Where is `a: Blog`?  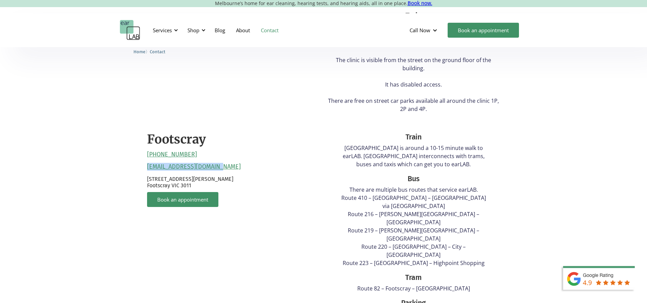 a: Blog is located at coordinates (220, 30).